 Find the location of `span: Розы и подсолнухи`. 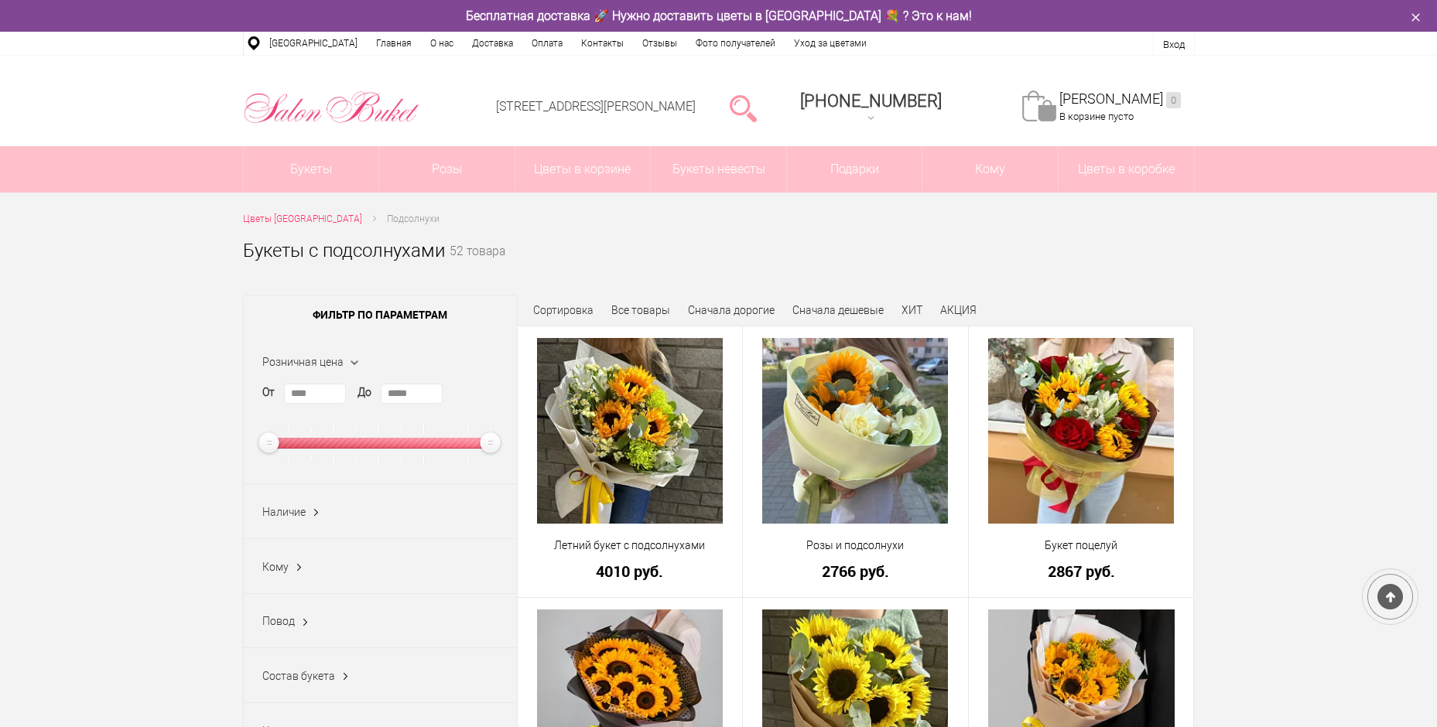

span: Розы и подсолнухи is located at coordinates (855, 545).